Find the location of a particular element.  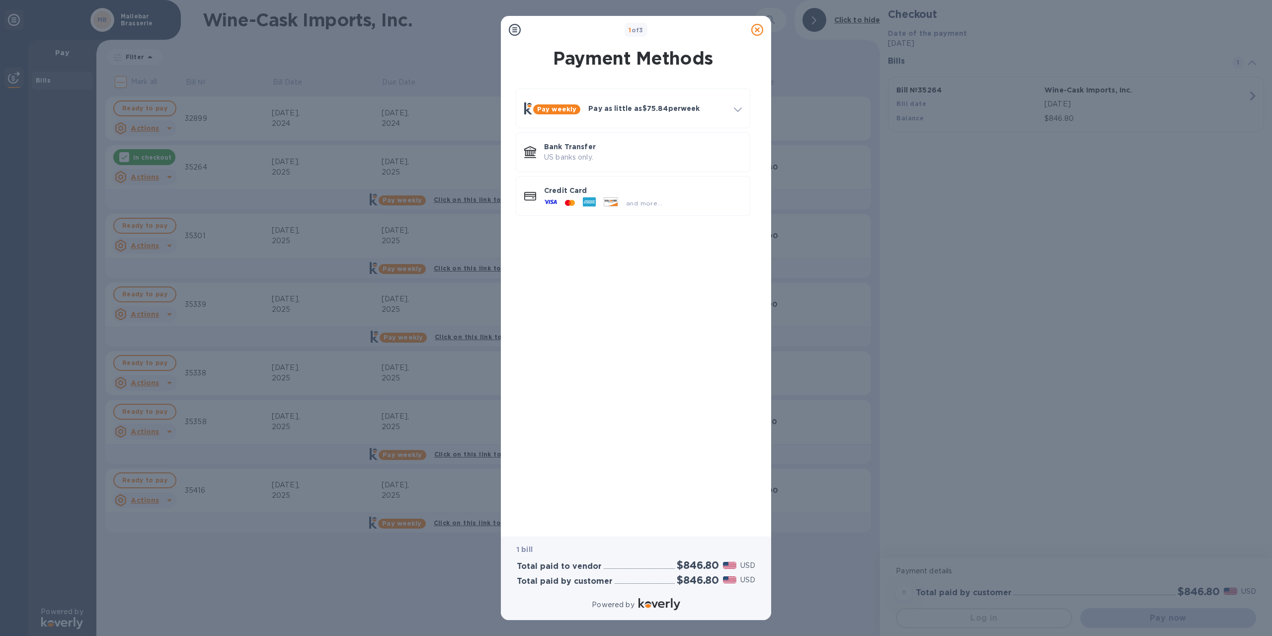

b: 1 bill is located at coordinates (525, 549).